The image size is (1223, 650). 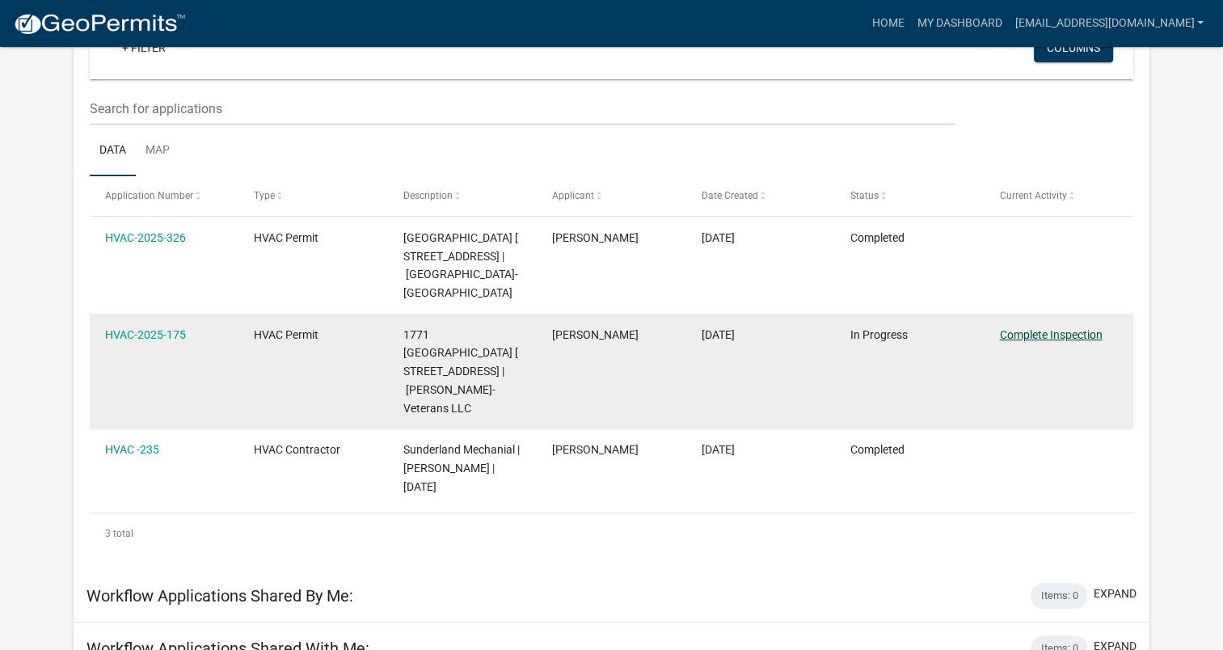 What do you see at coordinates (958, 23) in the screenshot?
I see `a: My Dashboard` at bounding box center [958, 23].